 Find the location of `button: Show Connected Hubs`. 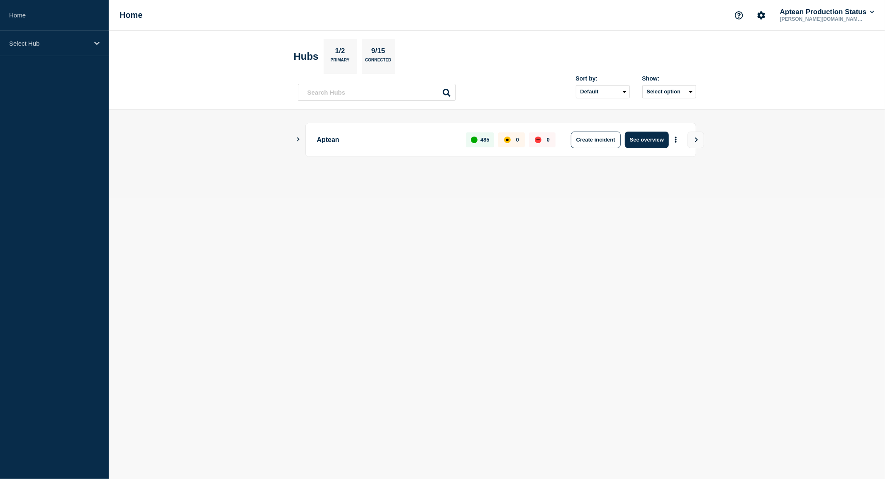

button: Show Connected Hubs is located at coordinates (298, 139).